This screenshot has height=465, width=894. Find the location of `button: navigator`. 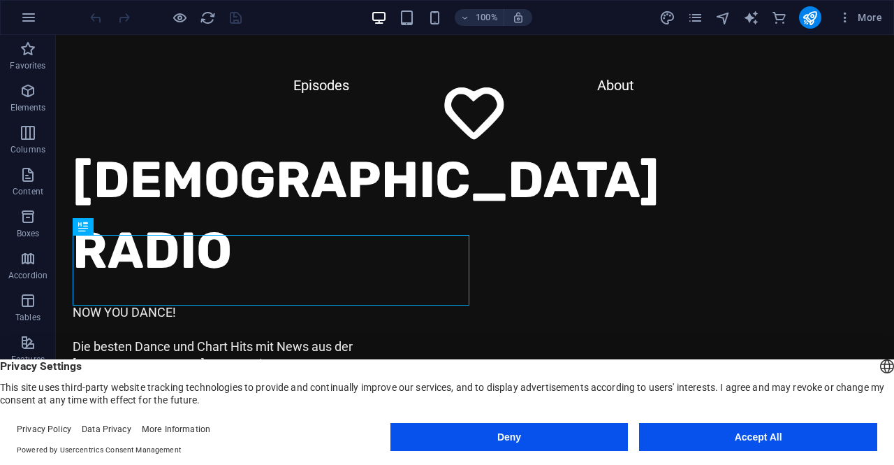

button: navigator is located at coordinates (724, 17).